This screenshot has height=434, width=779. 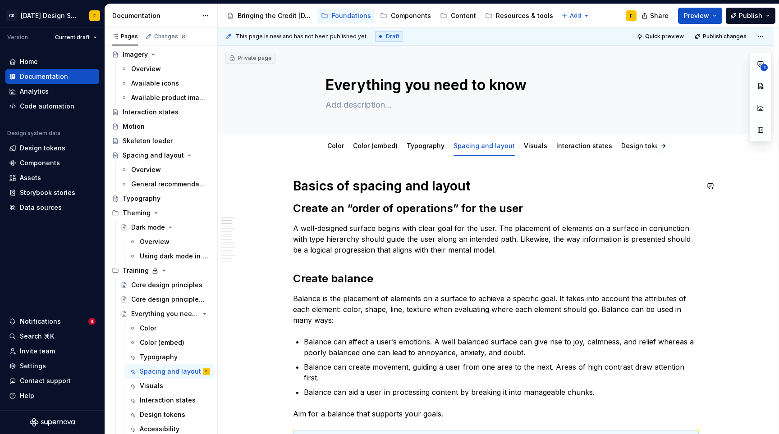 I want to click on button: Publish changes, so click(x=721, y=37).